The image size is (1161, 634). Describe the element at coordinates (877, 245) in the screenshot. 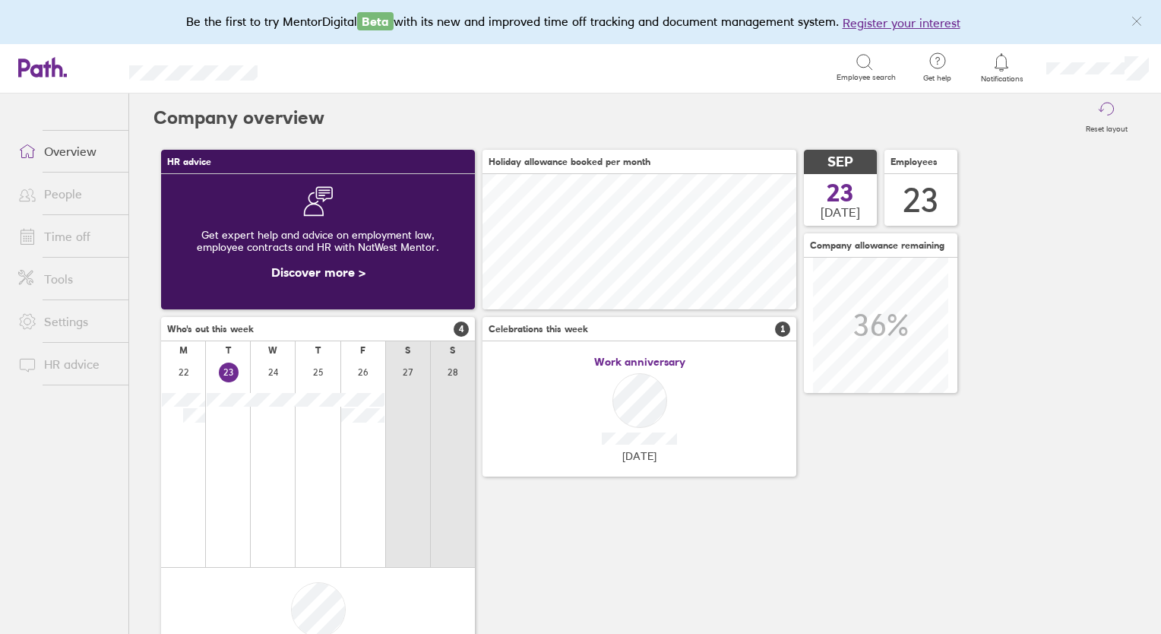

I see `span: Company allowance remaining` at that location.